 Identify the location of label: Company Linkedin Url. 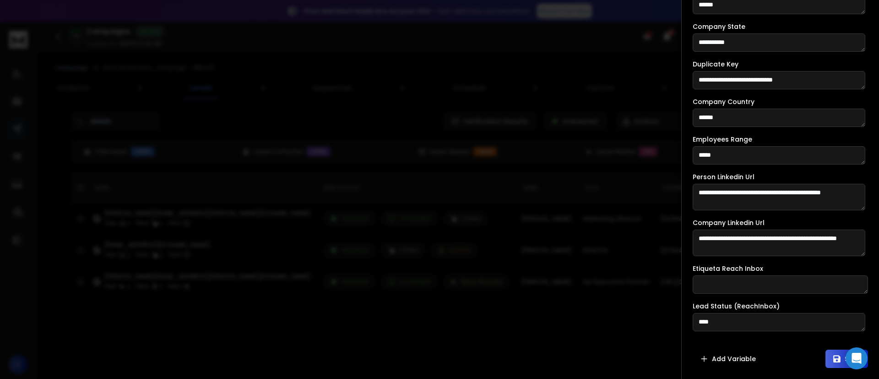
(729, 223).